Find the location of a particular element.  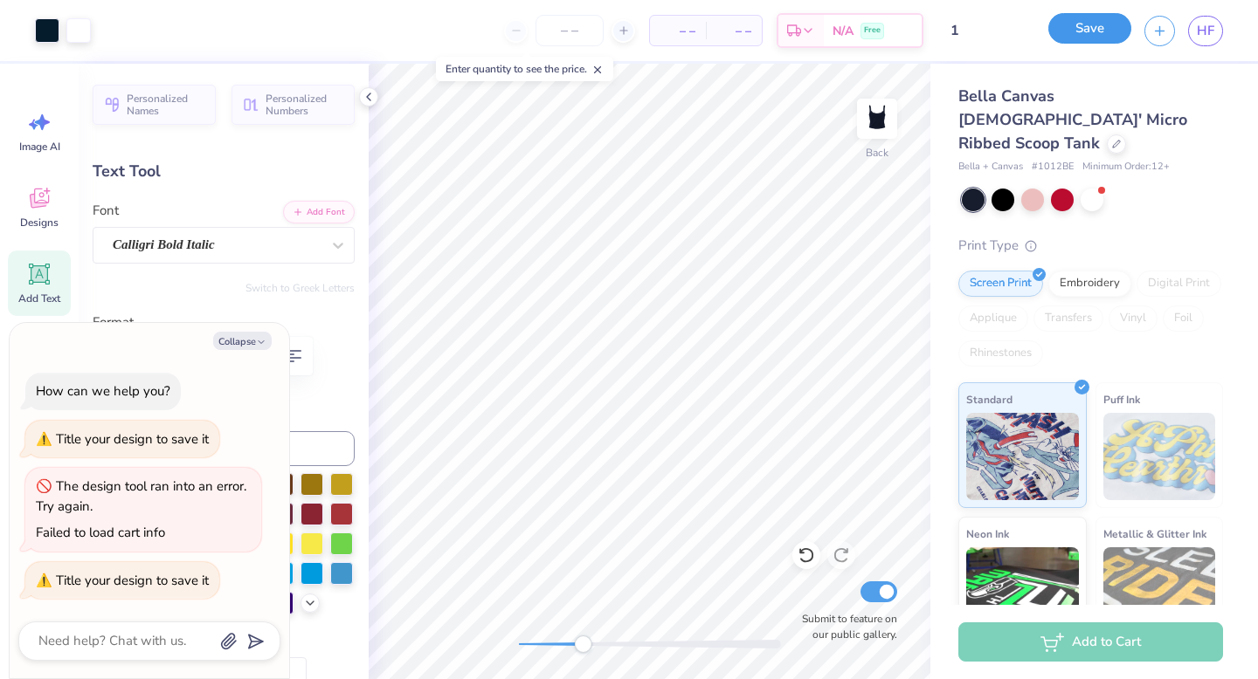

div: Screen Print is located at coordinates (1000, 284).